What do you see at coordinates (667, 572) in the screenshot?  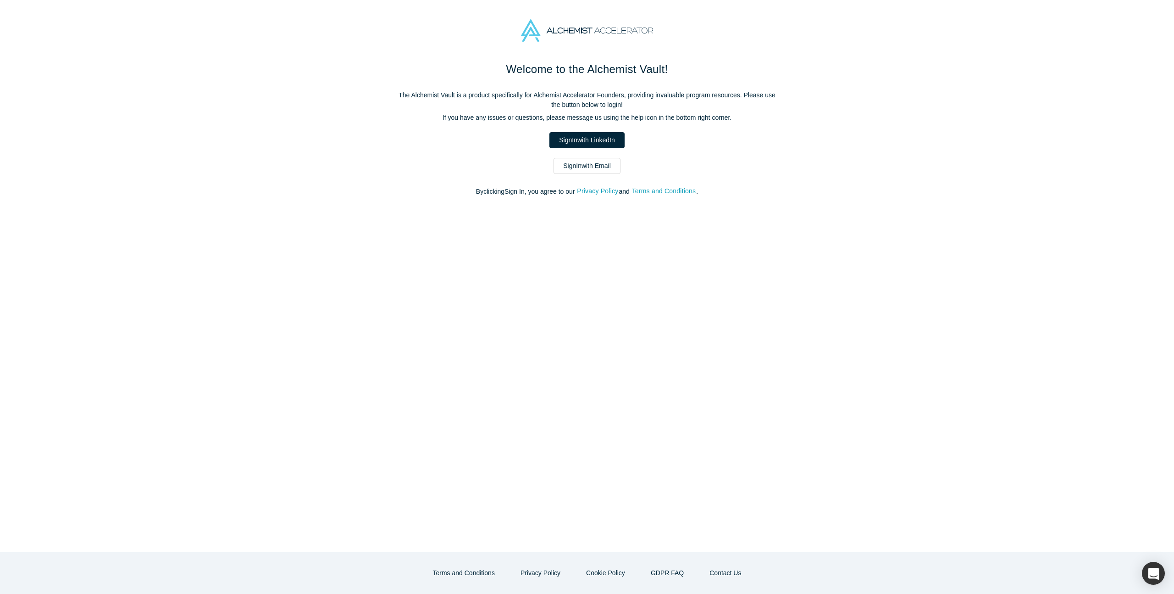 I see `a: GDPR FAQ` at bounding box center [667, 572].